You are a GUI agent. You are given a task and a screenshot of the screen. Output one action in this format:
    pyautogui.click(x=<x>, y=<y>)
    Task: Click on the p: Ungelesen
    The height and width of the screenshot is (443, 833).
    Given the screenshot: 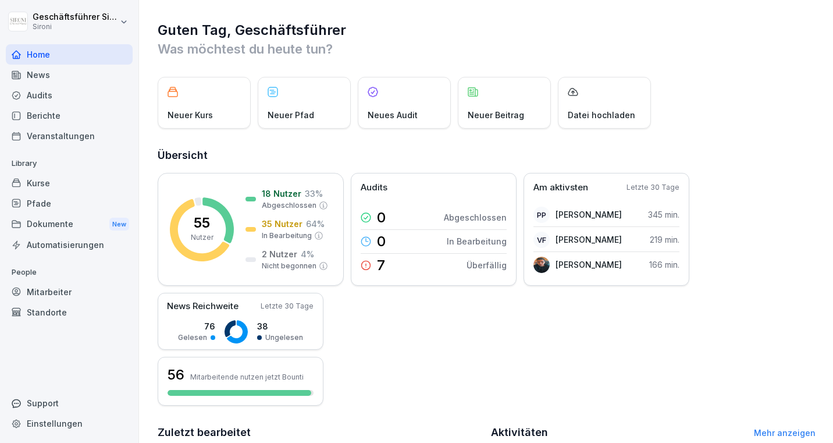 What is the action you would take?
    pyautogui.click(x=284, y=338)
    